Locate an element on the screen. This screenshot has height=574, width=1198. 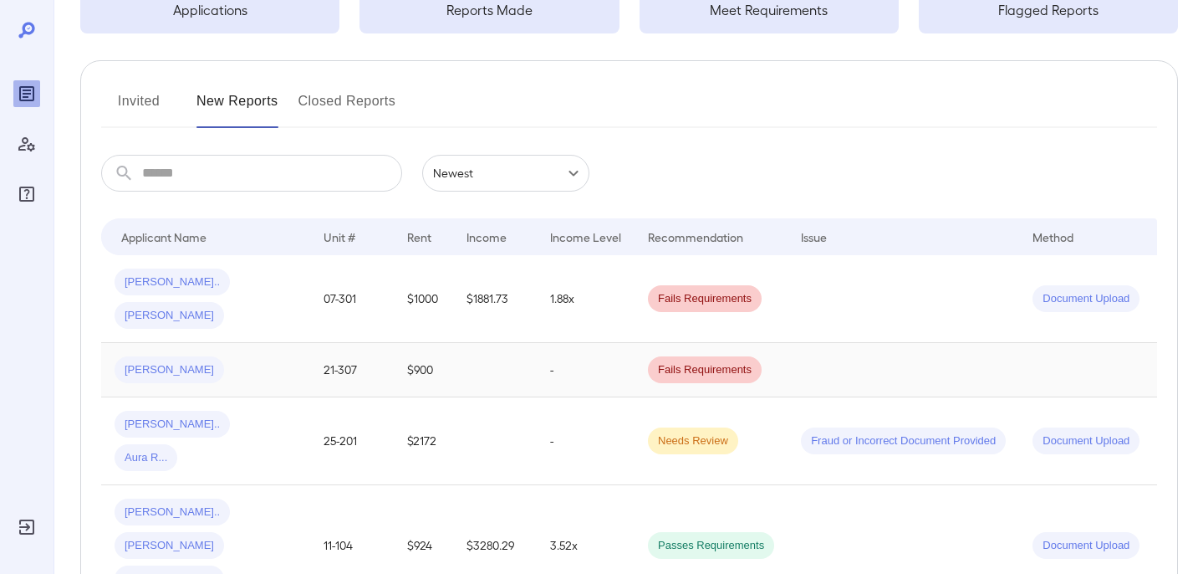
td: 25-201 is located at coordinates (352, 441).